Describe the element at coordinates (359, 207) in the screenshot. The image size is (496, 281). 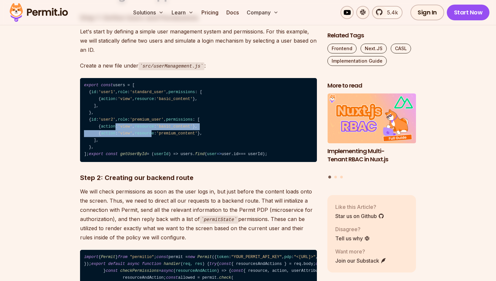
I see `p: Like this Article?` at that location.